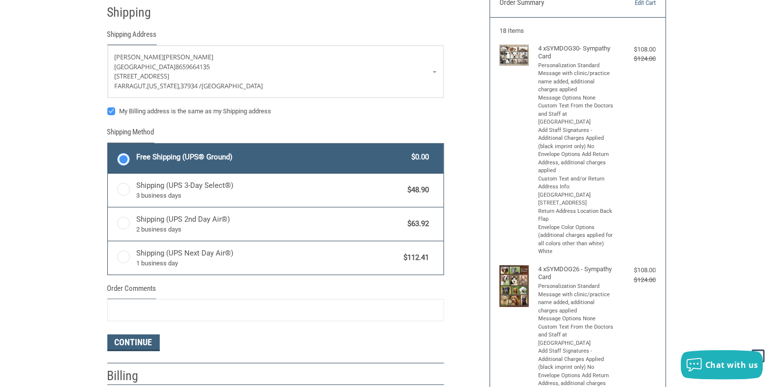 This screenshot has width=773, height=387. What do you see at coordinates (272, 157) in the screenshot?
I see `span: Free Shipping (UPS® Ground)` at bounding box center [272, 157].